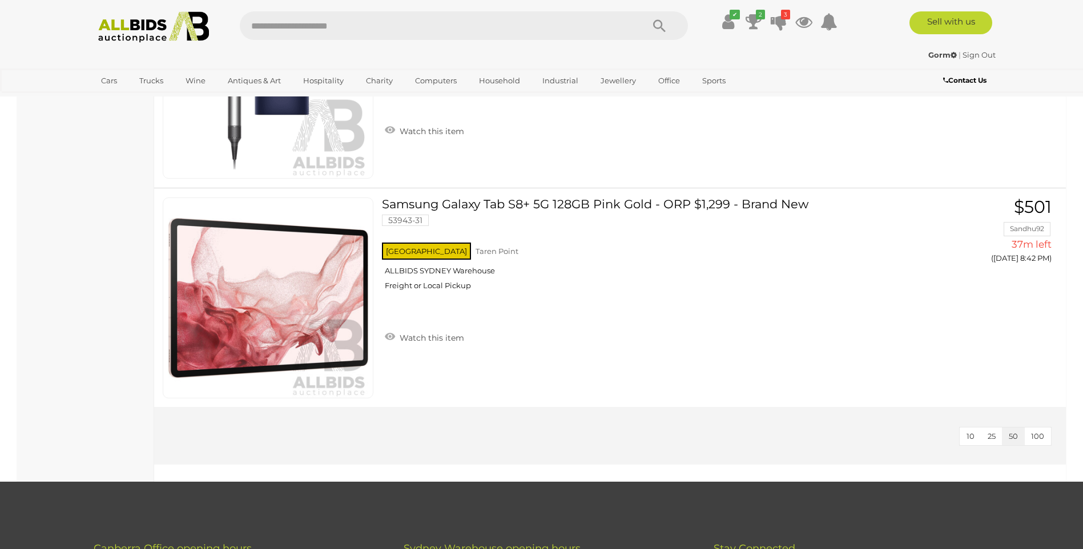 This screenshot has width=1083, height=549. I want to click on a: Charity, so click(379, 80).